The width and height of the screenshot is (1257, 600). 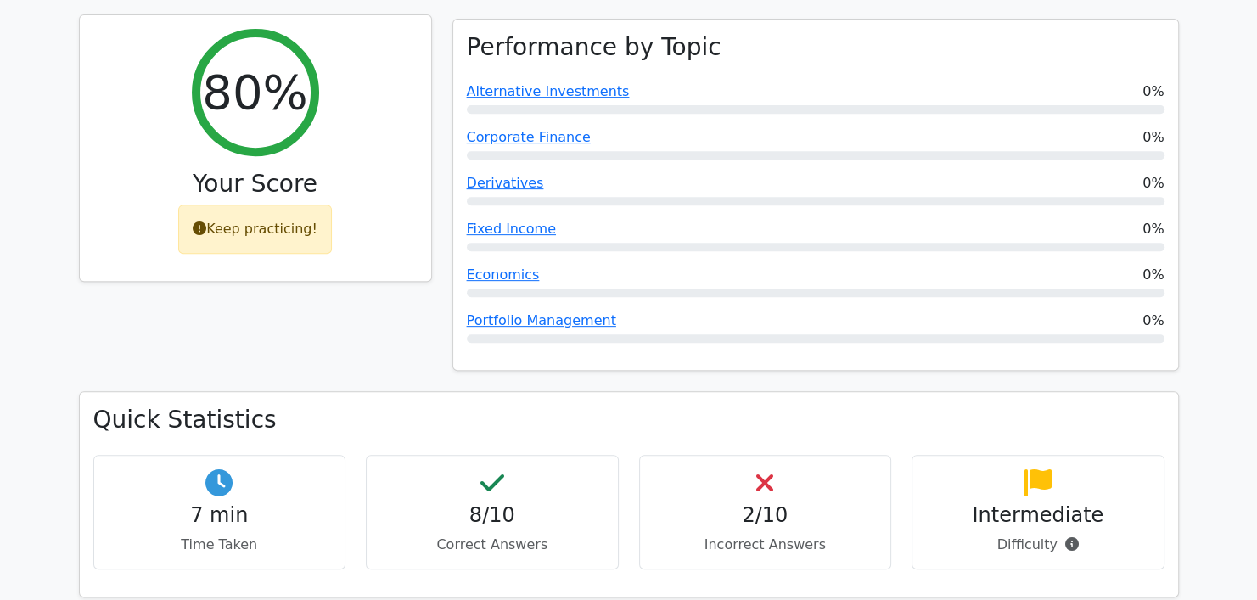 What do you see at coordinates (220, 515) in the screenshot?
I see `h4: 7 min` at bounding box center [220, 515].